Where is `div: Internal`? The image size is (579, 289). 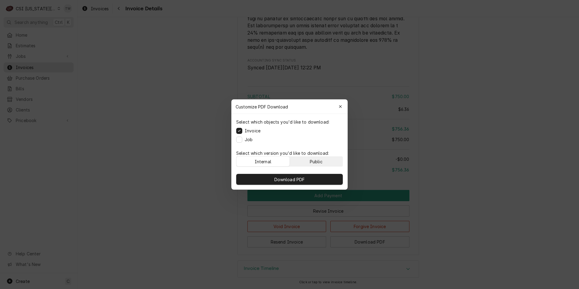
div: Internal is located at coordinates (263, 161).